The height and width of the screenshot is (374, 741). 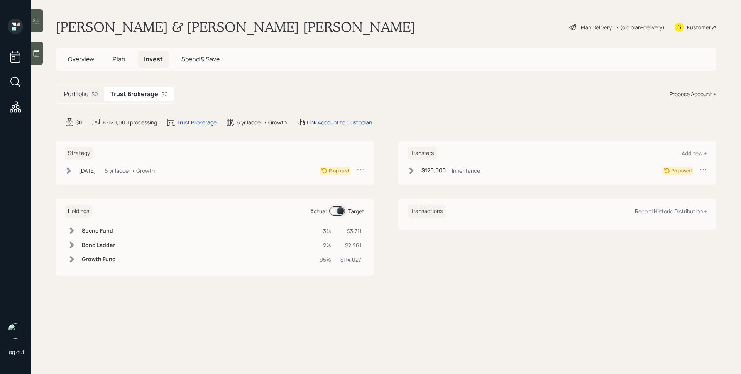 I want to click on div: Record Historic Distribution +, so click(x=671, y=211).